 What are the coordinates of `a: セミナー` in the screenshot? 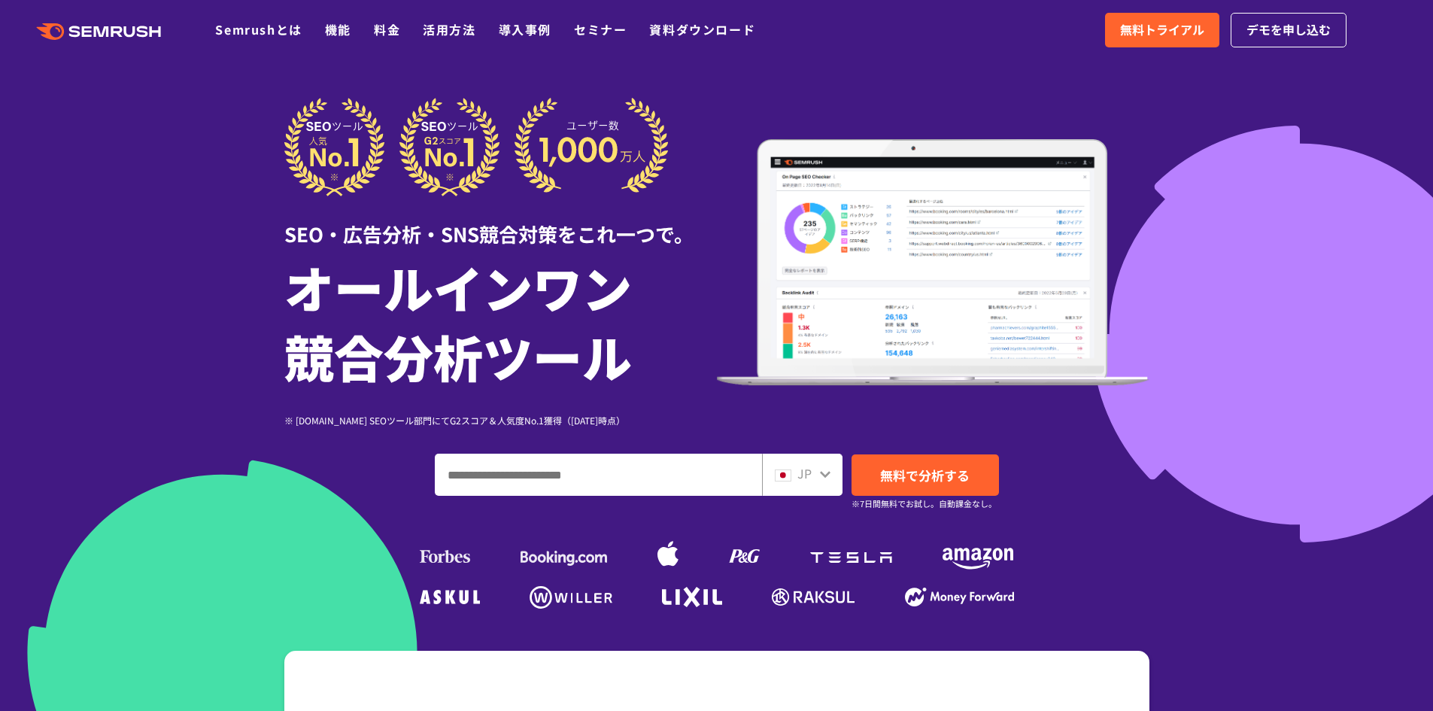 It's located at (600, 29).